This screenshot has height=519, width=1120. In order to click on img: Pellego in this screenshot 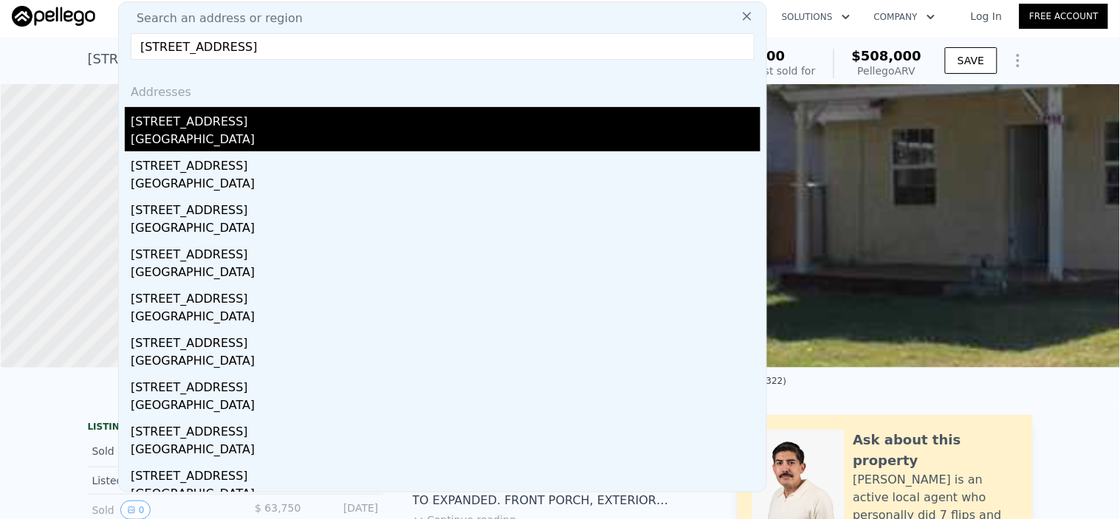, I will do `click(53, 16)`.